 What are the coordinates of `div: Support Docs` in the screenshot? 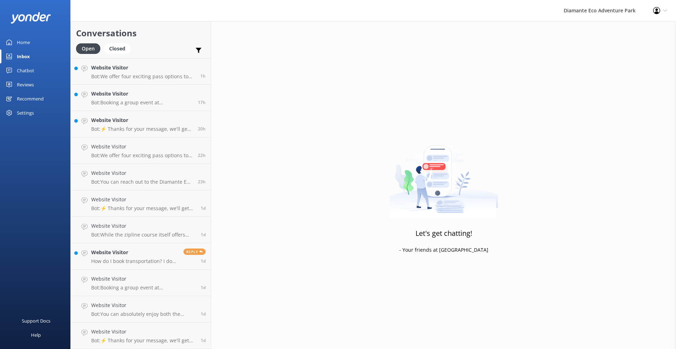 It's located at (36, 320).